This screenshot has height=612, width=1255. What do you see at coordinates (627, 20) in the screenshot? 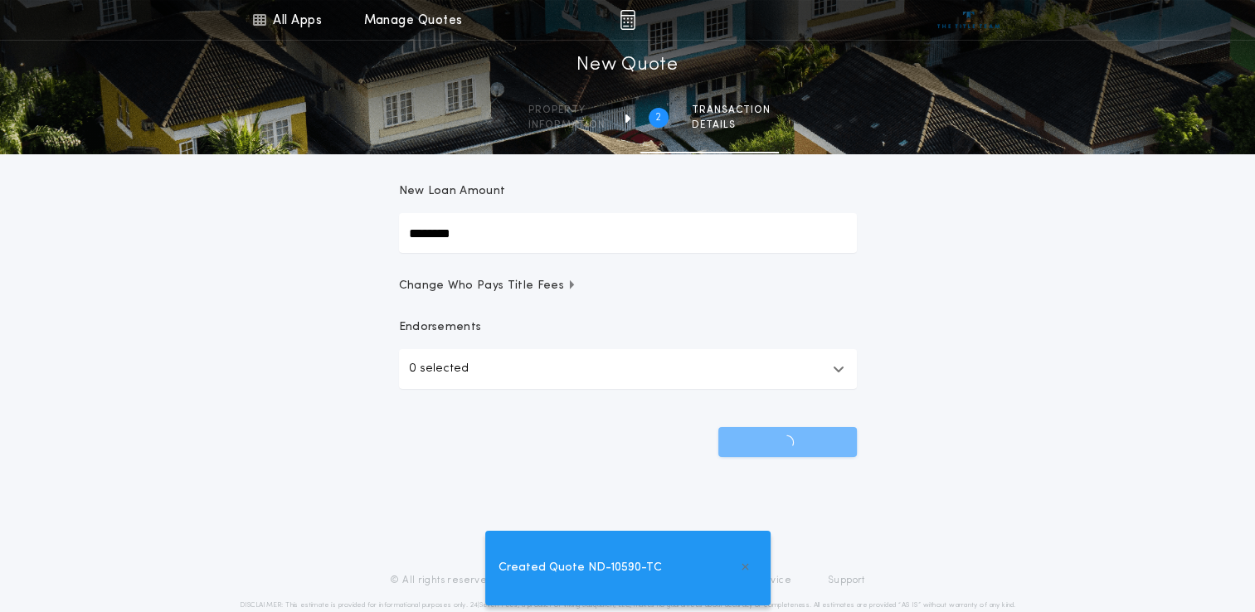
I see `img: img` at bounding box center [627, 20].